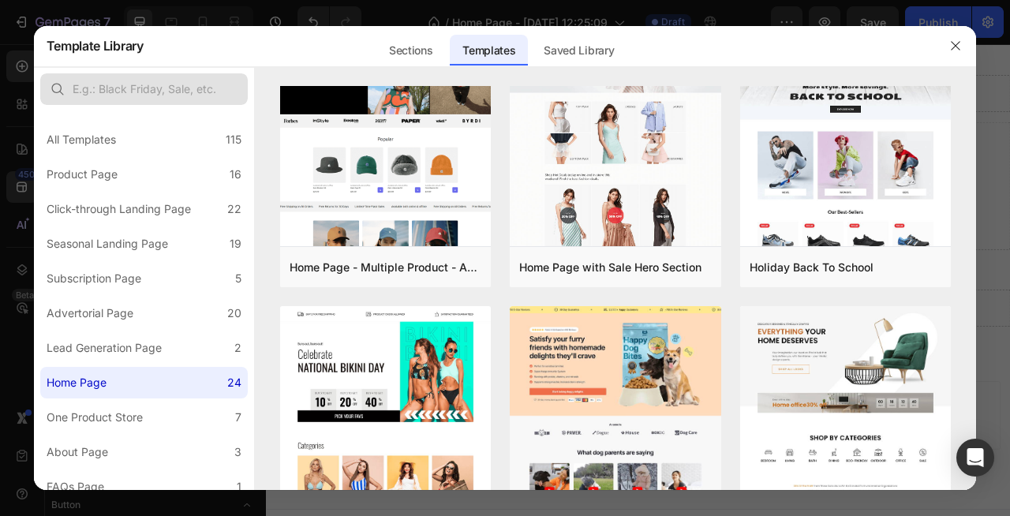 The height and width of the screenshot is (516, 1010). What do you see at coordinates (351, 462) in the screenshot?
I see `div: Choose templates` at bounding box center [351, 462].